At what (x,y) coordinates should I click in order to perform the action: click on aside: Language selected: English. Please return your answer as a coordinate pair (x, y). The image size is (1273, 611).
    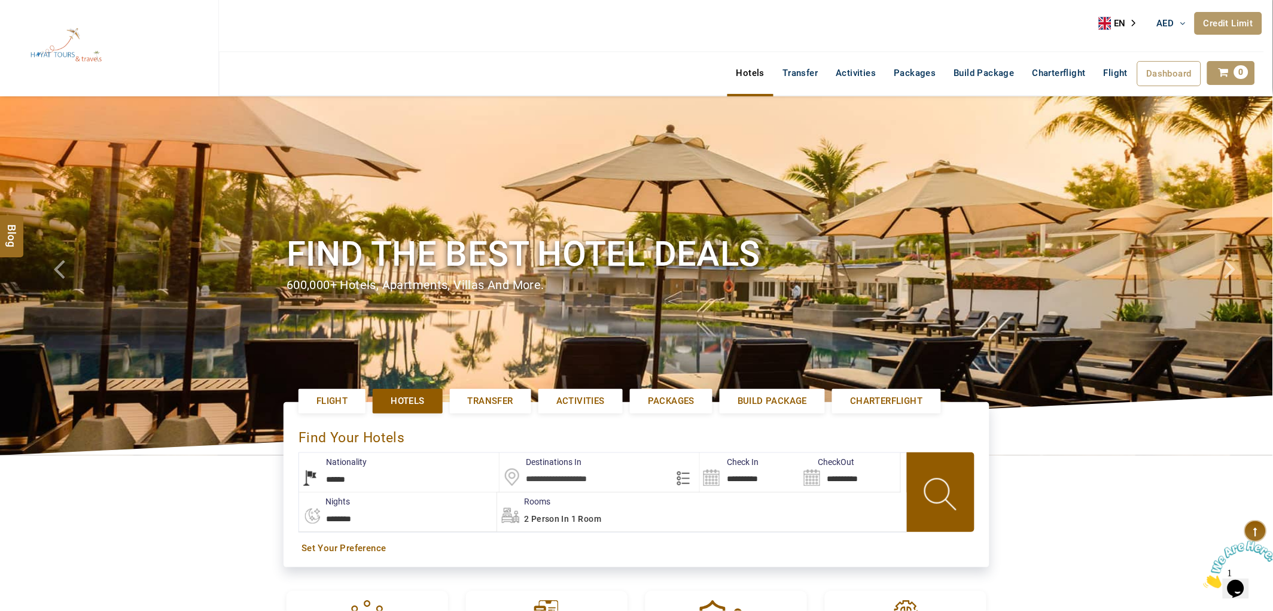
    Looking at the image, I should click on (1122, 23).